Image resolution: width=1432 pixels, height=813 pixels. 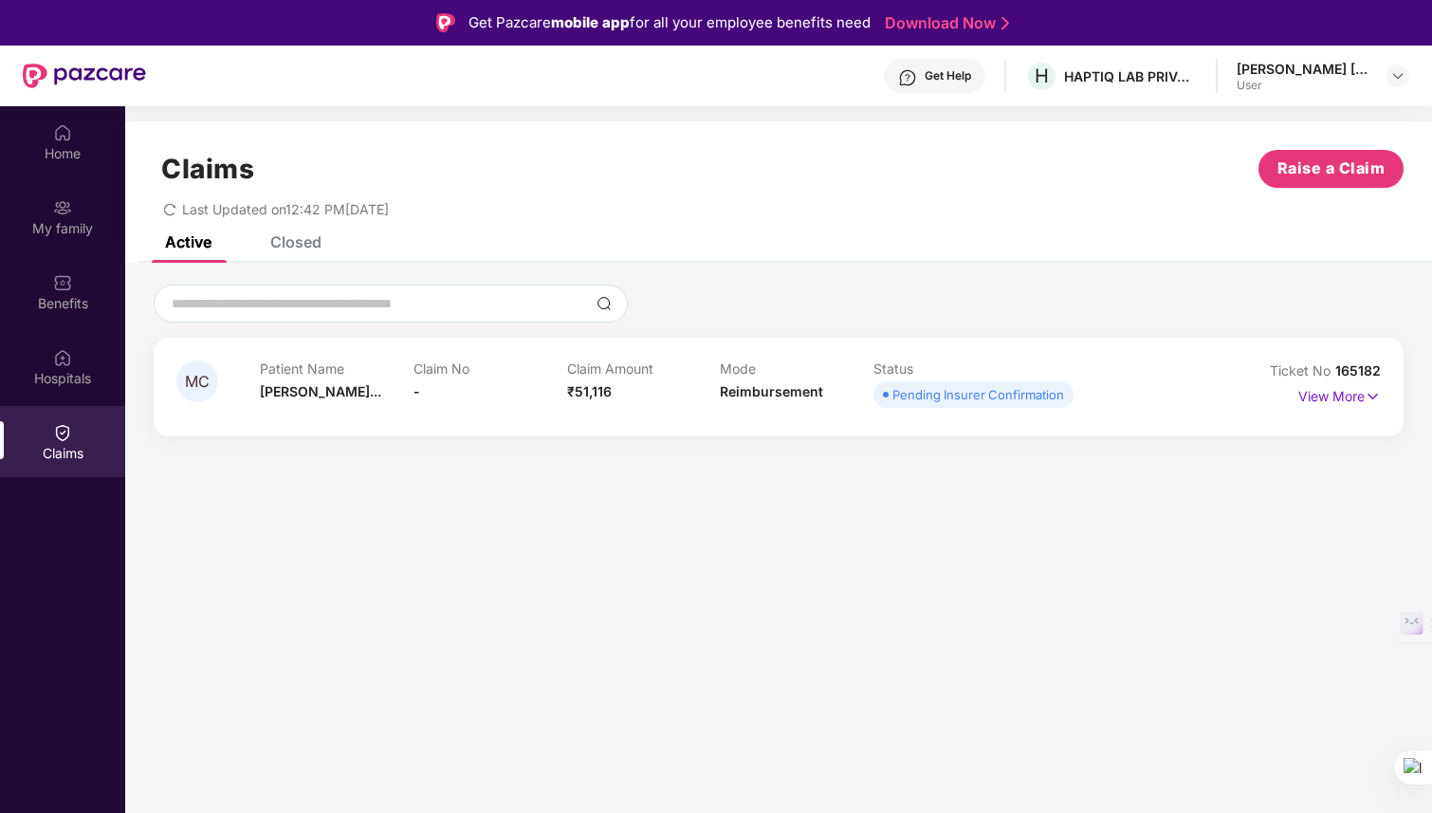 I want to click on span: ₹51,116, so click(x=589, y=391).